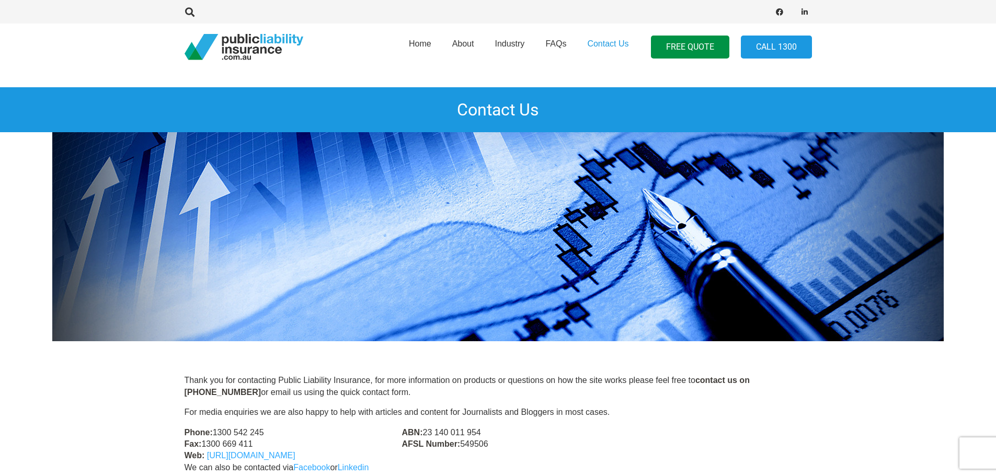 The image size is (996, 476). I want to click on strong: AFSL Number:, so click(431, 444).